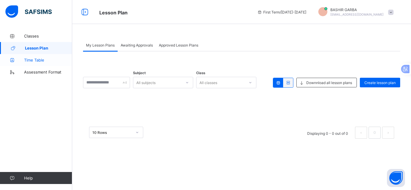 The width and height of the screenshot is (411, 190). What do you see at coordinates (374, 133) in the screenshot?
I see `li: 0` at bounding box center [374, 133].